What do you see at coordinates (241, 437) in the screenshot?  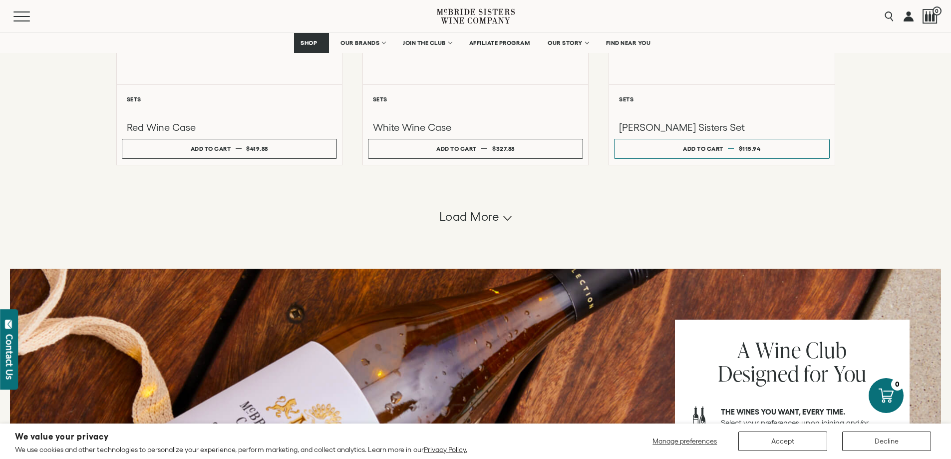 I see `h2: We value your privacy` at bounding box center [241, 437].